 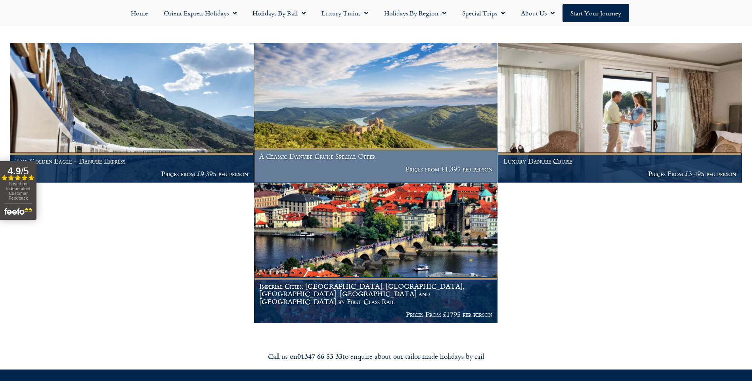 What do you see at coordinates (415, 13) in the screenshot?
I see `a: Holidays by Region` at bounding box center [415, 13].